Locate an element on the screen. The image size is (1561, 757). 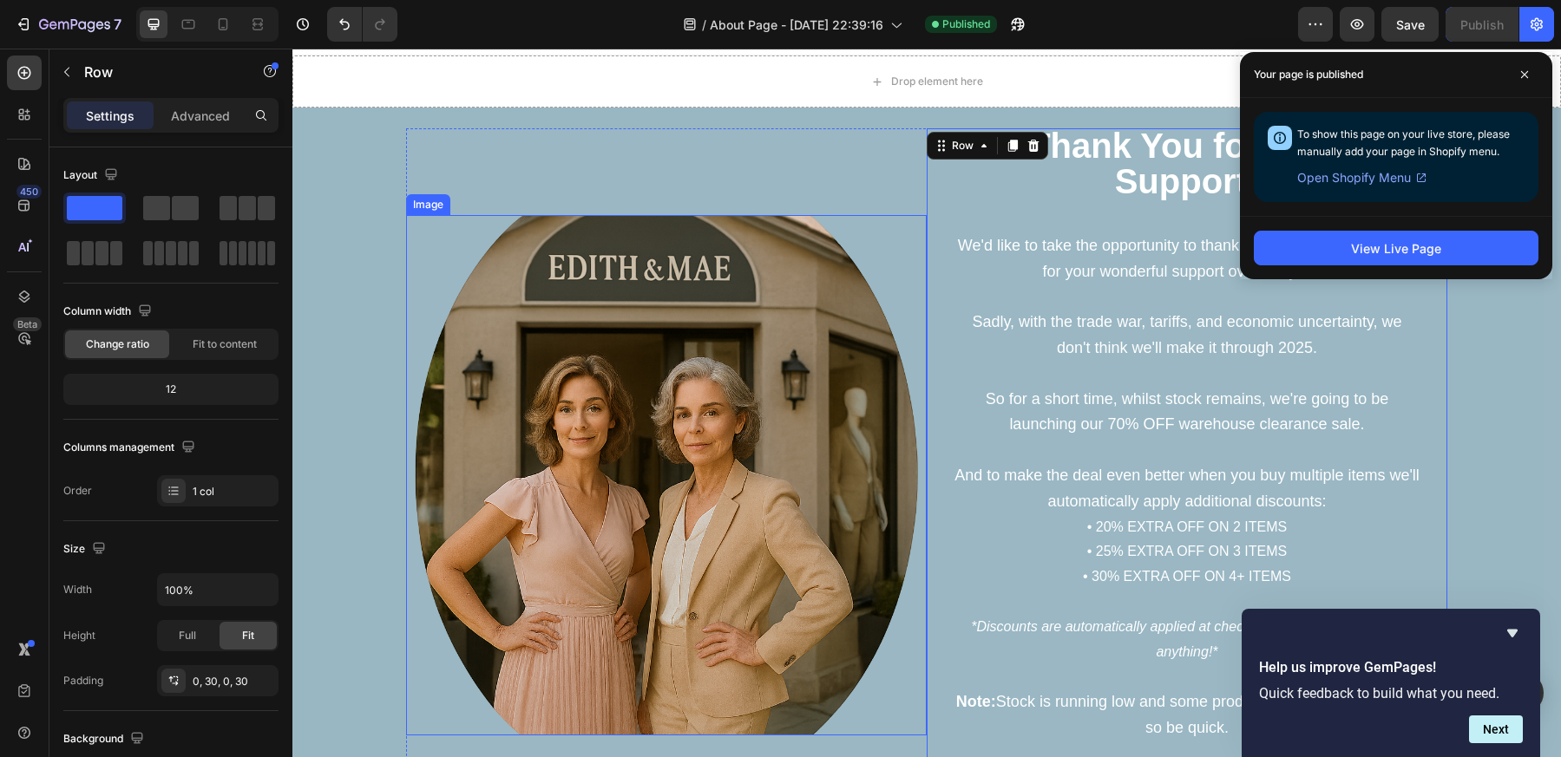
span: Full is located at coordinates (187, 636).